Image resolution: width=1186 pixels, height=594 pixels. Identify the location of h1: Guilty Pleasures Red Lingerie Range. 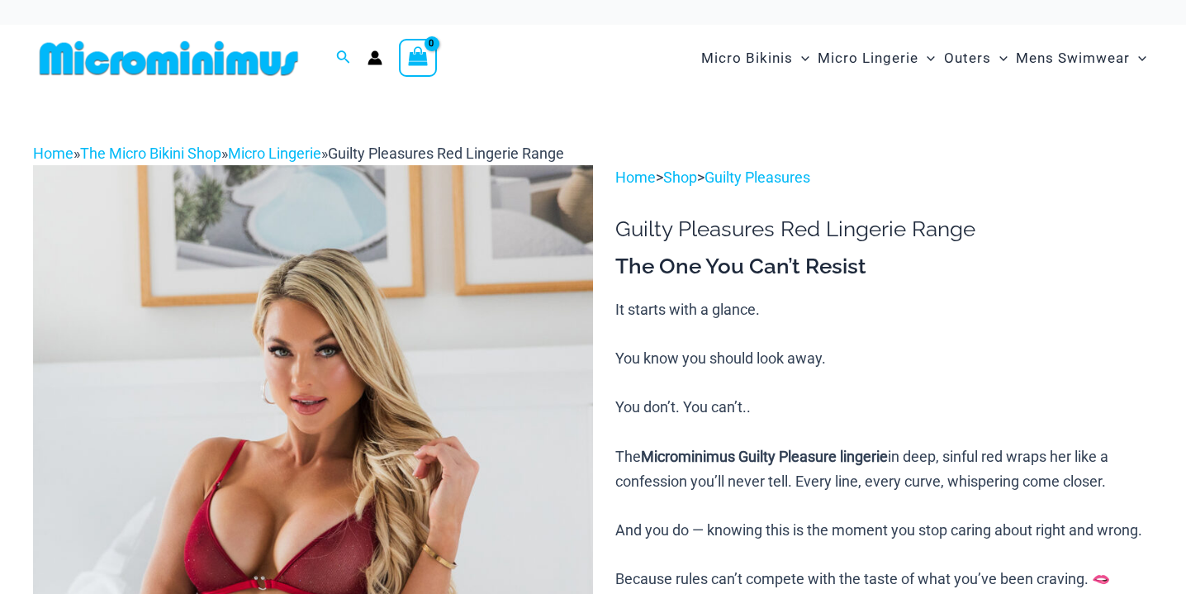
(884, 229).